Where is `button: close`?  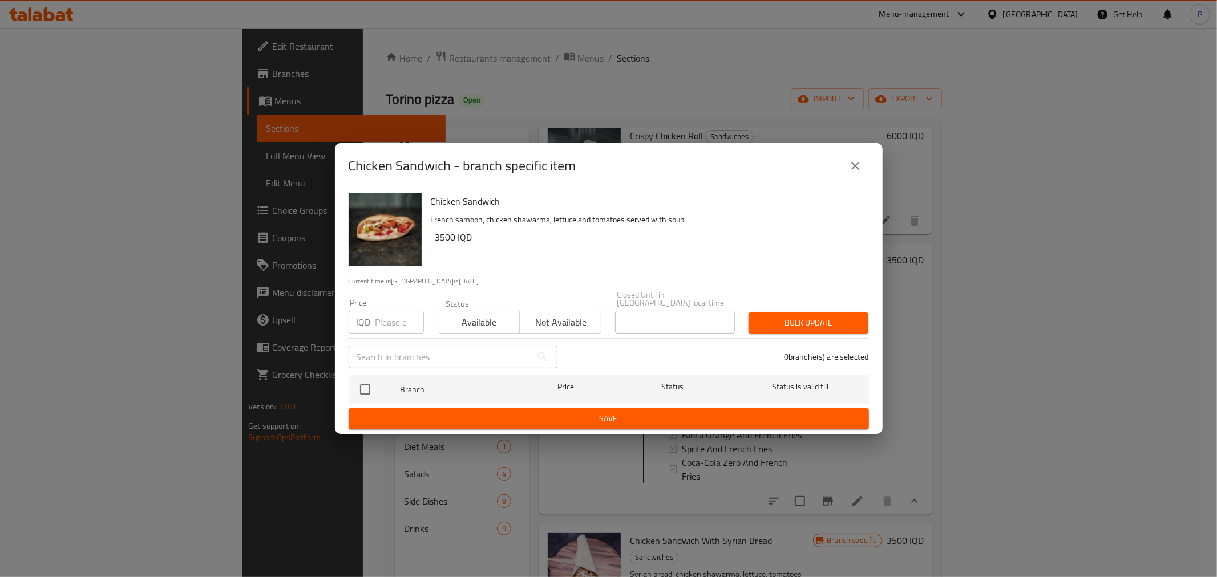
button: close is located at coordinates (855, 166).